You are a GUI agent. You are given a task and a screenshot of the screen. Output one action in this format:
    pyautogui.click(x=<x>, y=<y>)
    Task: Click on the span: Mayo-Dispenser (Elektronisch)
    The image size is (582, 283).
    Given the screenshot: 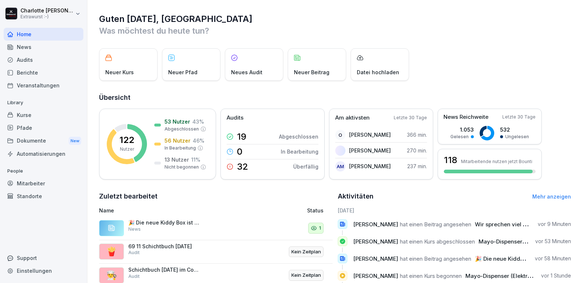 What is the action you would take?
    pyautogui.click(x=506, y=276)
    